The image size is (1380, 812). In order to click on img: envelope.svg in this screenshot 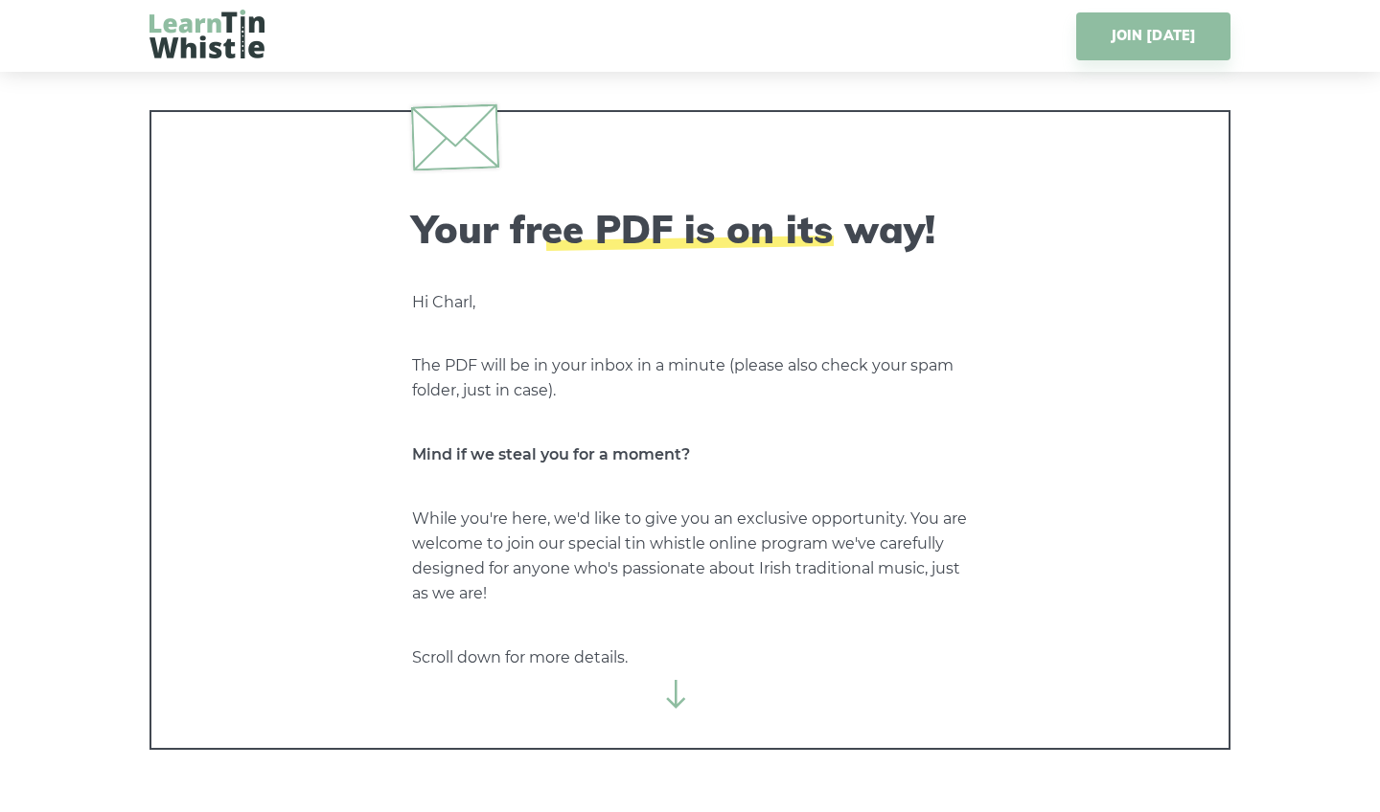, I will do `click(455, 137)`.